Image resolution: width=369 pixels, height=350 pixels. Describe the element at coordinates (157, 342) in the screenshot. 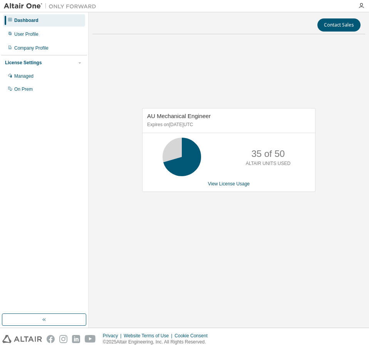

I see `p: © 2025 Altair Engineering, Inc. All Rights Reserved.` at that location.